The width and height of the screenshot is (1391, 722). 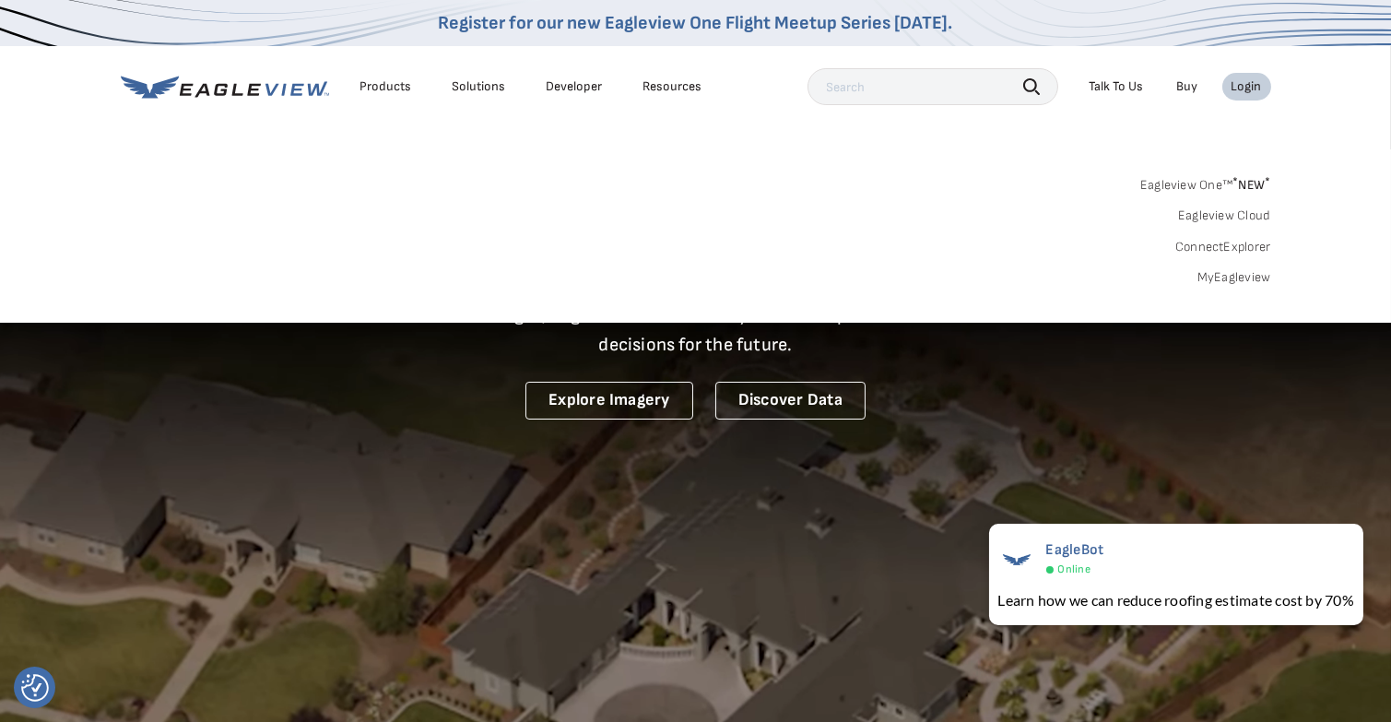 What do you see at coordinates (386, 87) in the screenshot?
I see `div: Products` at bounding box center [386, 87].